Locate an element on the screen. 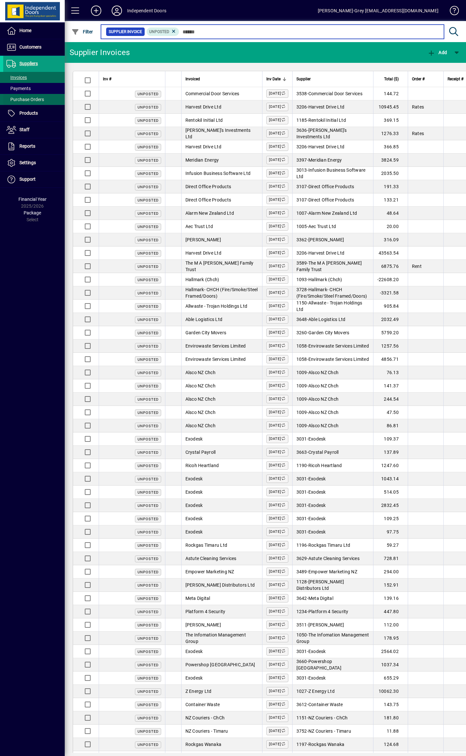 The height and width of the screenshot is (756, 466). span: 3013 is located at coordinates (302, 170).